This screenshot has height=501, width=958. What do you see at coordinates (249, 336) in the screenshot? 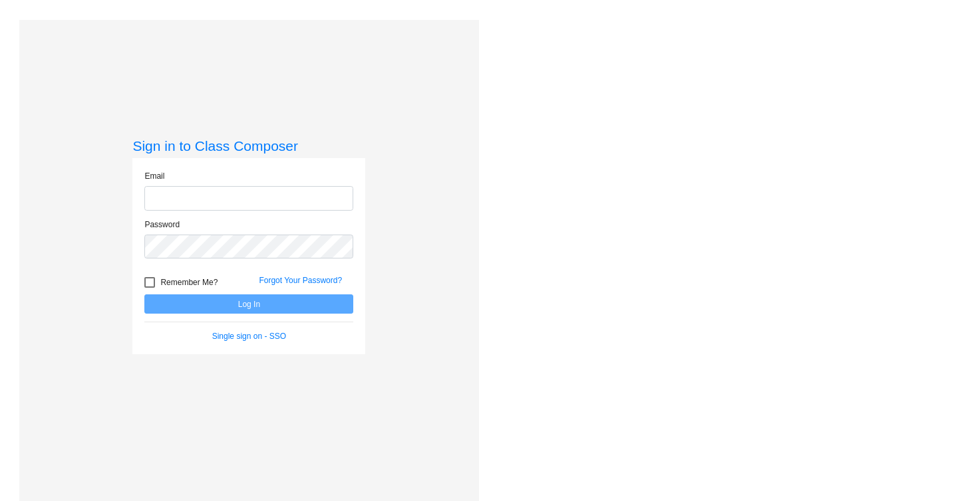
I see `a: Single sign on - SSO` at bounding box center [249, 336].